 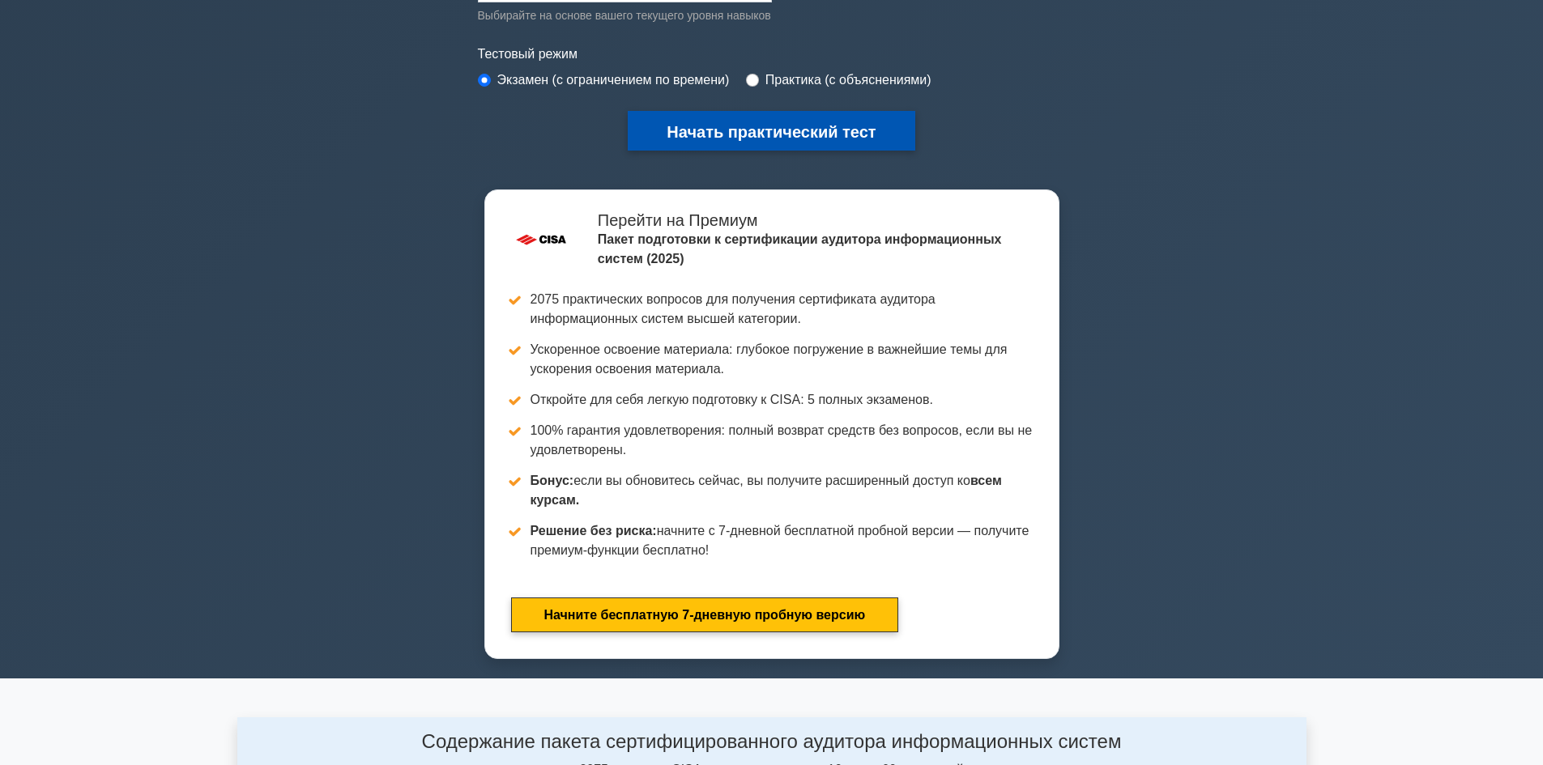 I want to click on font: Начать практический тест, so click(x=771, y=132).